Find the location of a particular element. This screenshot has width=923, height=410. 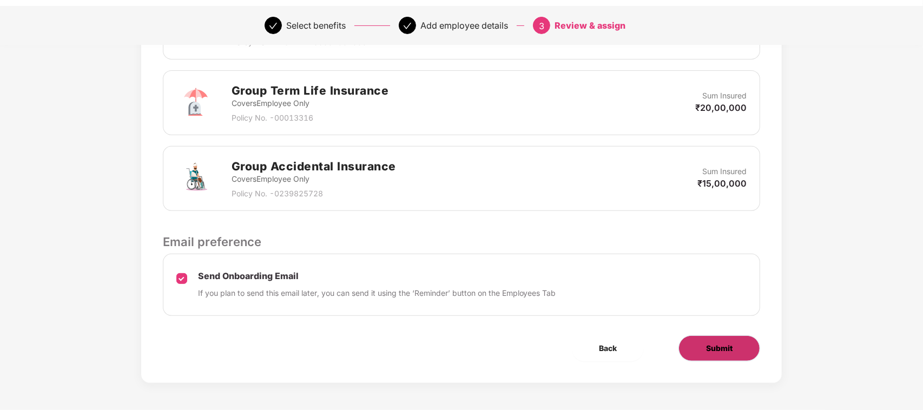

button: Back is located at coordinates (608, 349).